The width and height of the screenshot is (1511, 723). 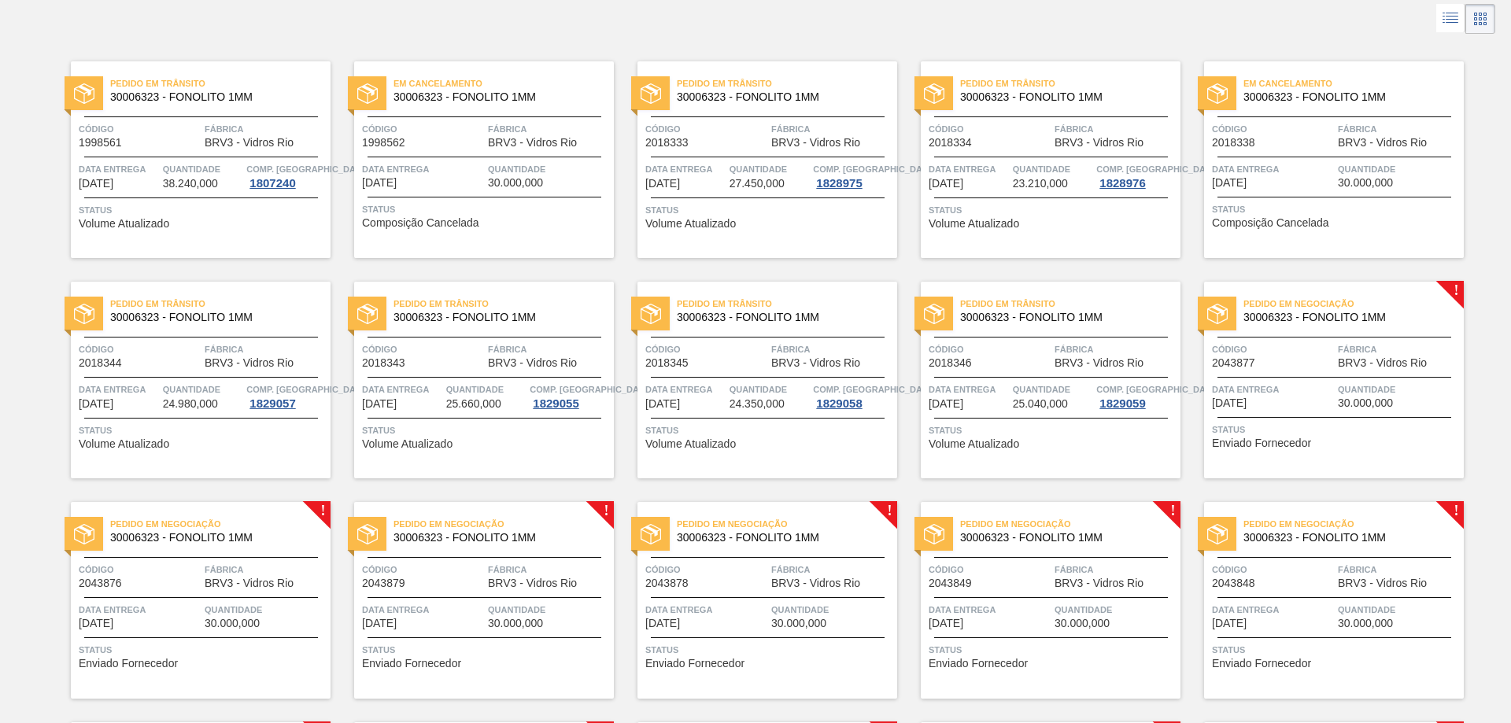 I want to click on a: statusPedido em Trânsito30006323 - FONOLITO 1MMCódigo2018333FábricaBRV3 - Vidros RioData entrega[..., so click(x=755, y=160).